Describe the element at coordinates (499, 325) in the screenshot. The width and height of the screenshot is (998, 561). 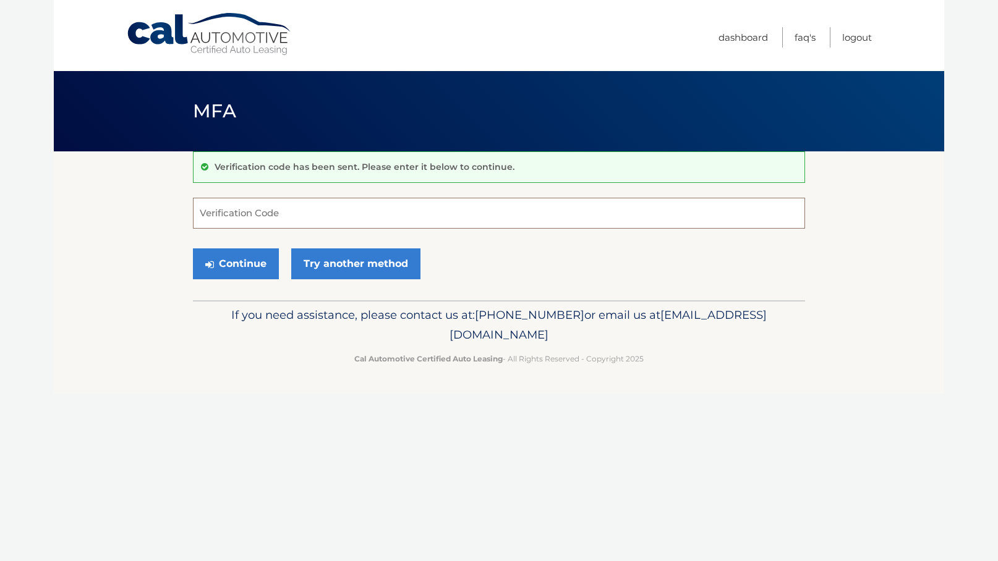
I see `p: If you need assistance, please contact us at: or email us at` at that location.